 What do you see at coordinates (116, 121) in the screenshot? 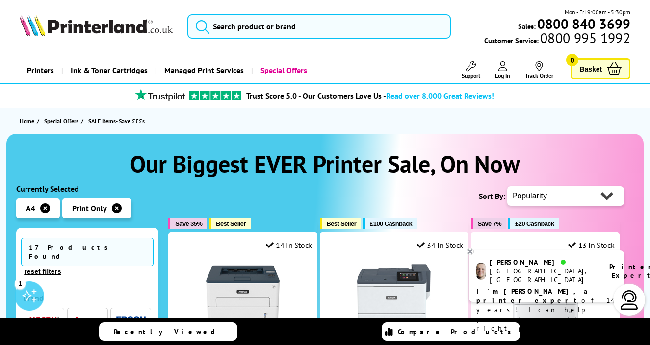
I see `span: SALE Items- Save £££s` at bounding box center [116, 121].